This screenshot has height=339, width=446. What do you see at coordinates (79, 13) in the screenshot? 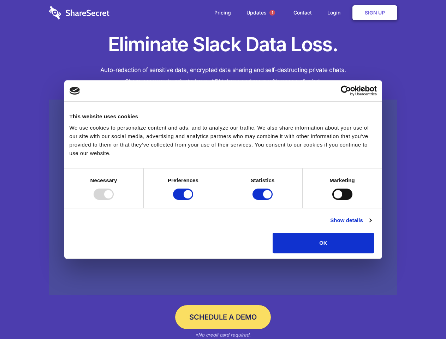
I see `img: logo-wordmark-white-trans-d4663122ce5f474addd5e946df7df03e33cb6a1c49d2221995e7729f52c070b2.svg` at bounding box center [79, 13].